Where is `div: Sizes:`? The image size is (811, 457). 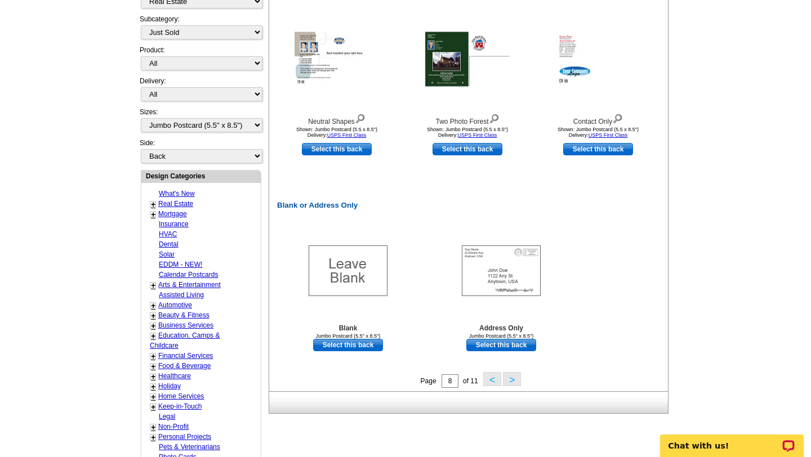 div: Sizes: is located at coordinates (201, 122).